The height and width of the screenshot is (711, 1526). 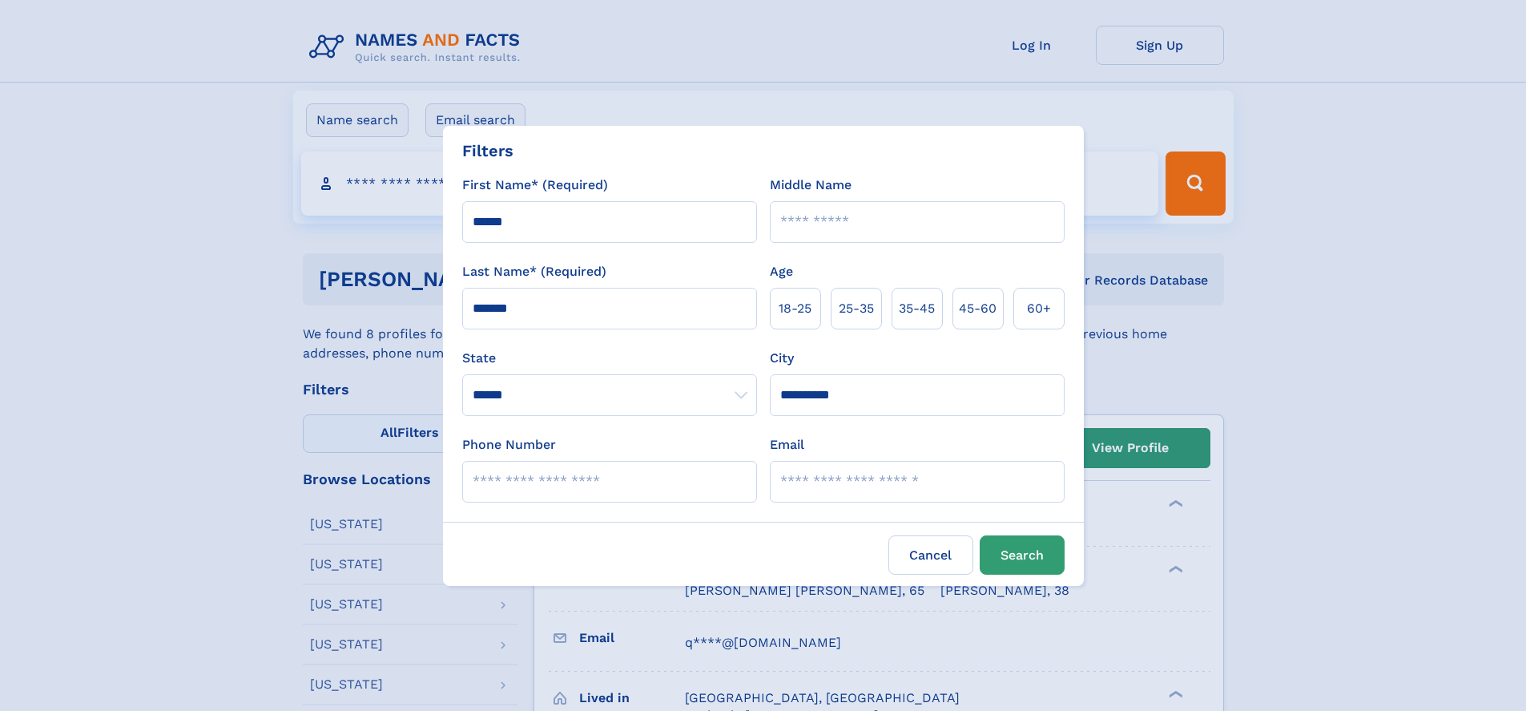 What do you see at coordinates (916, 308) in the screenshot?
I see `span: 35‑45` at bounding box center [916, 308].